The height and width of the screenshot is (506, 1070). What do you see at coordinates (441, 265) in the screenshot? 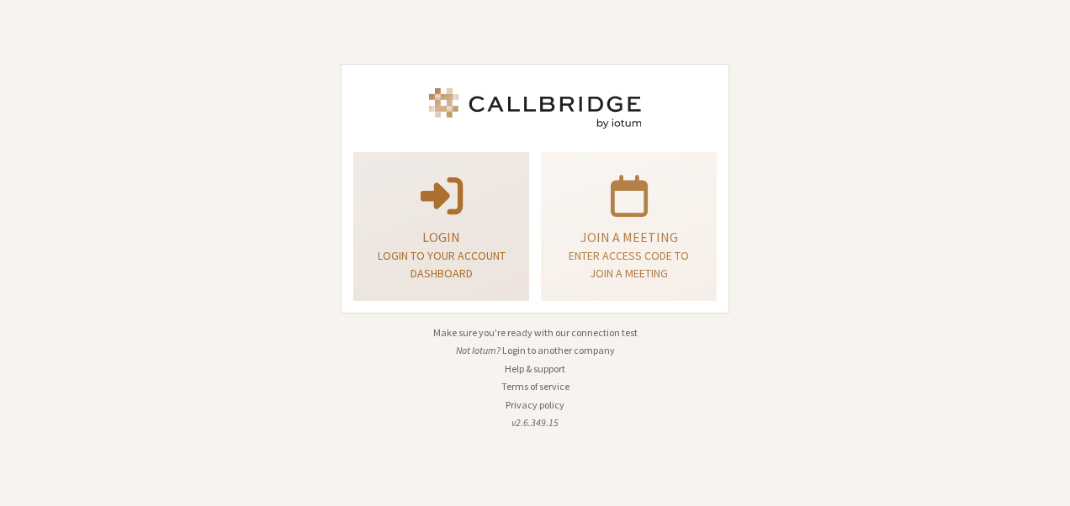
I see `p: Login to your account dashboard` at bounding box center [441, 265].